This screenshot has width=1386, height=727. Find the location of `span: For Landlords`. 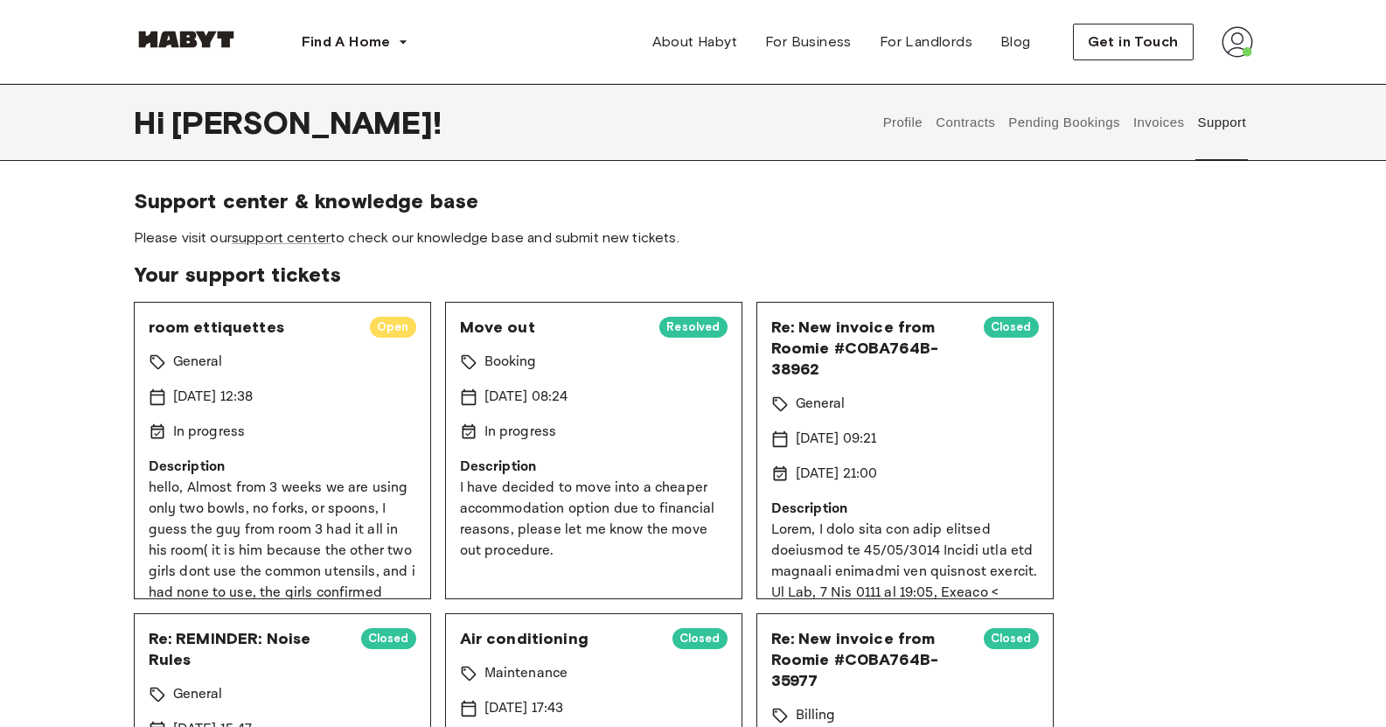

span: For Landlords is located at coordinates (926, 42).